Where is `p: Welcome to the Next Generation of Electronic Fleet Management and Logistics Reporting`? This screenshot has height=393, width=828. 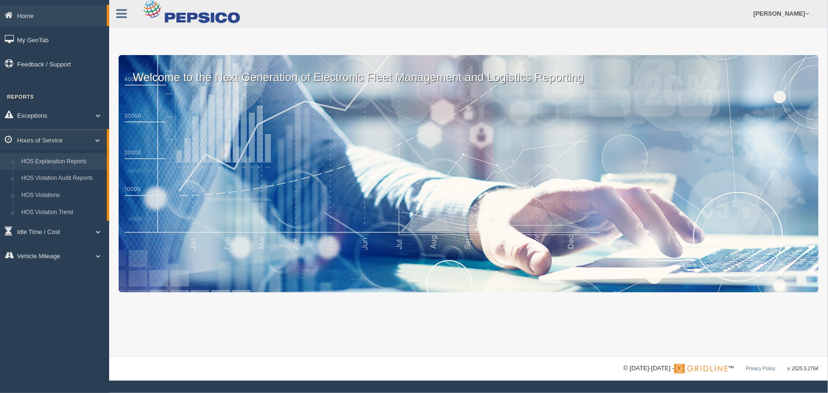 p: Welcome to the Next Generation of Electronic Fleet Management and Logistics Reporting is located at coordinates (468, 70).